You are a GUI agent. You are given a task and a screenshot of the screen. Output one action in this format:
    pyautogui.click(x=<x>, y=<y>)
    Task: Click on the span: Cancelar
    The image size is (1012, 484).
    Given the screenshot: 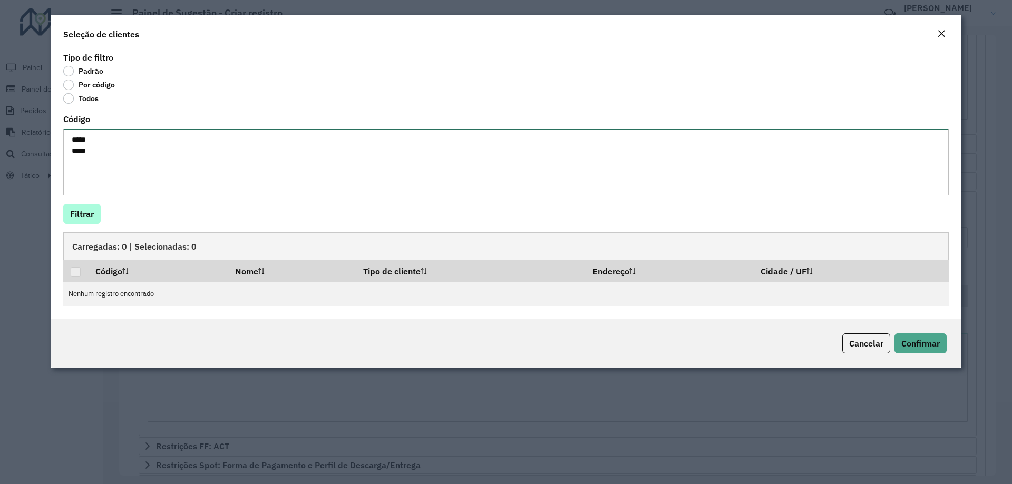 What is the action you would take?
    pyautogui.click(x=866, y=344)
    